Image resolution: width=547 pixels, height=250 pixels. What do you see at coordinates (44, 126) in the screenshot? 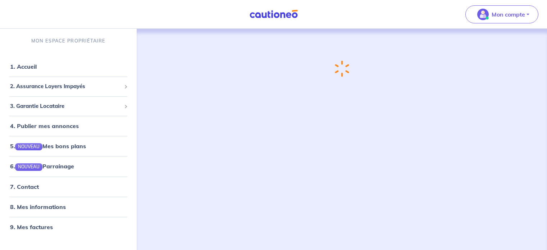
I see `a: 4. Publier mes annonces` at bounding box center [44, 126].